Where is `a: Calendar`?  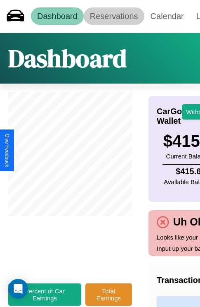 a: Calendar is located at coordinates (167, 16).